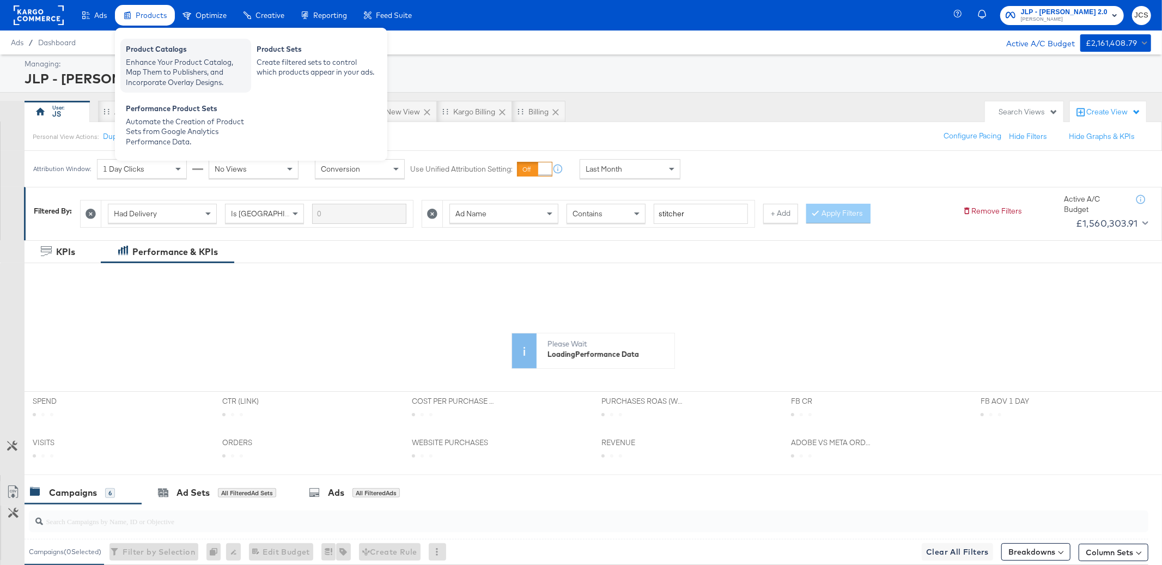  What do you see at coordinates (1028, 136) in the screenshot?
I see `button: Hide Filters` at bounding box center [1028, 136].